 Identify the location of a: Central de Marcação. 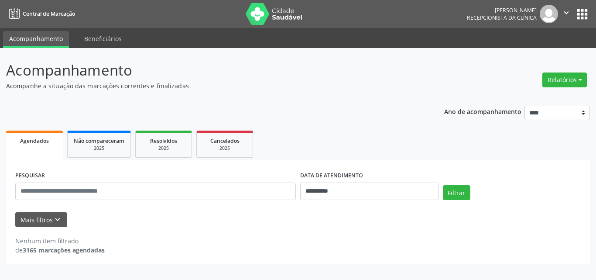
(41, 14).